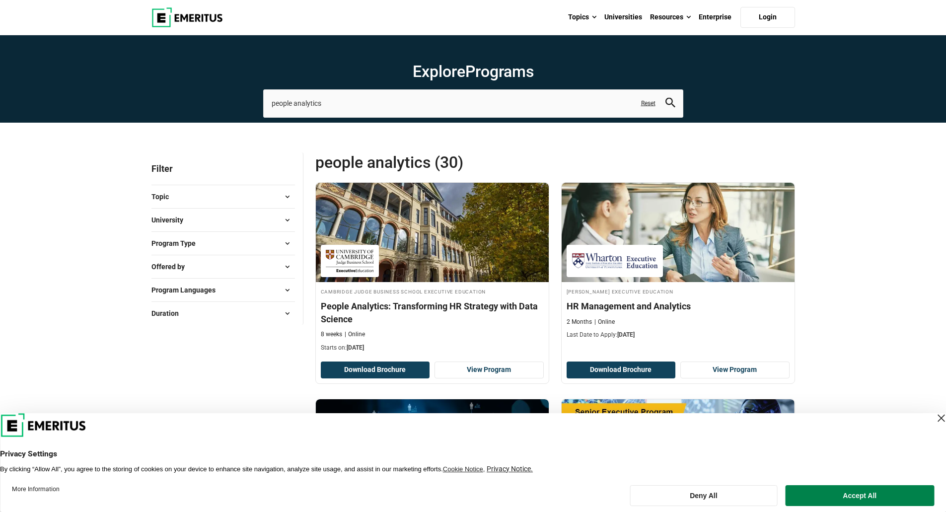 The image size is (946, 512). What do you see at coordinates (670, 103) in the screenshot?
I see `button: search` at bounding box center [670, 103].